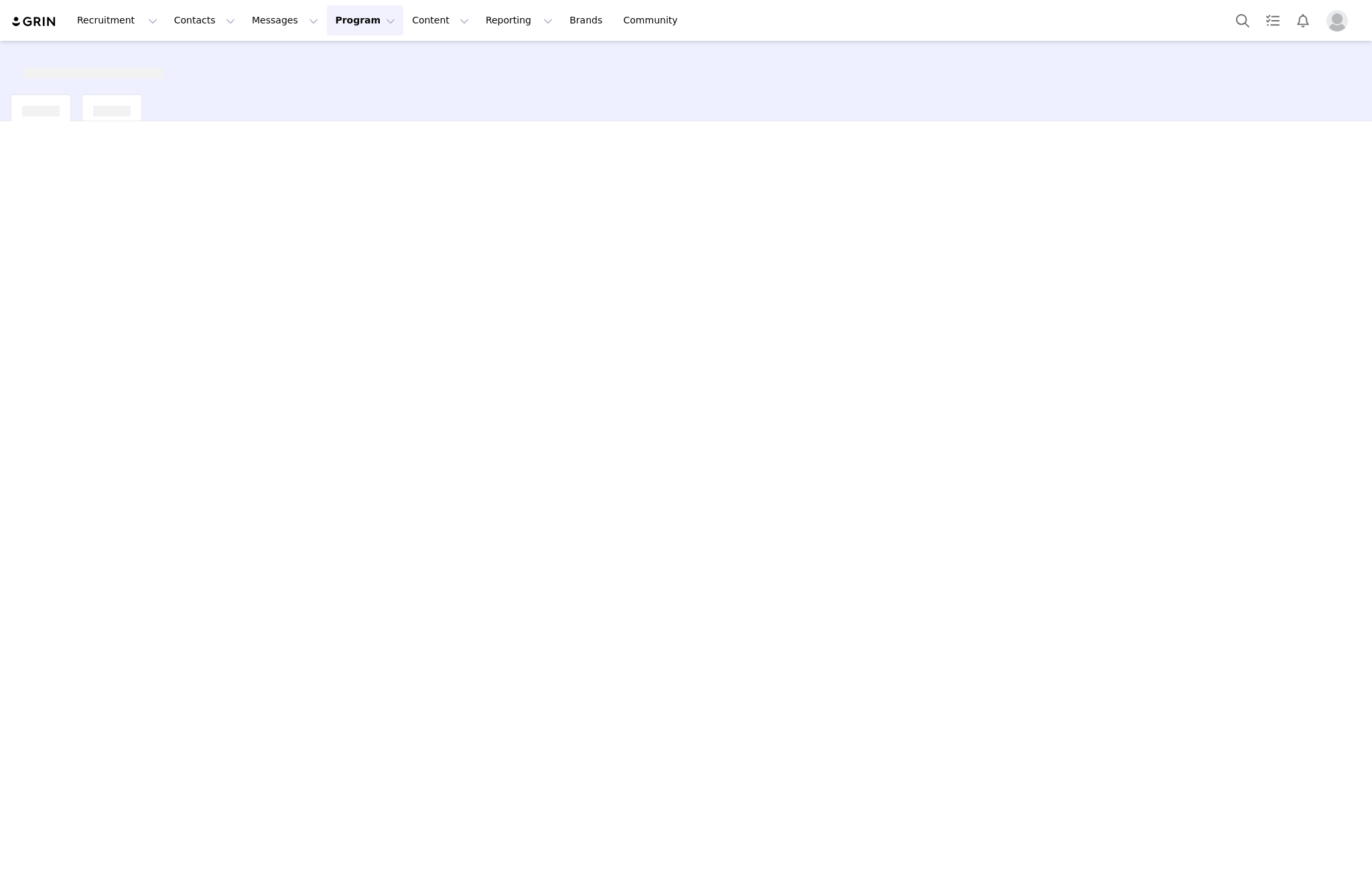  Describe the element at coordinates (1337, 21) in the screenshot. I see `img: placeholder-profile.jpg` at that location.